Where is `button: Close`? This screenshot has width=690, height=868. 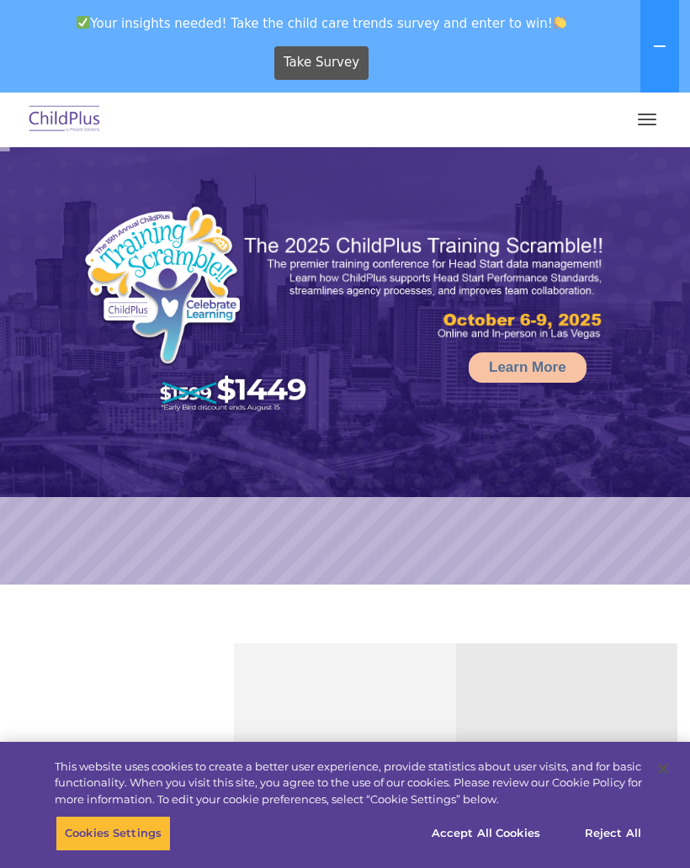
button: Close is located at coordinates (663, 769).